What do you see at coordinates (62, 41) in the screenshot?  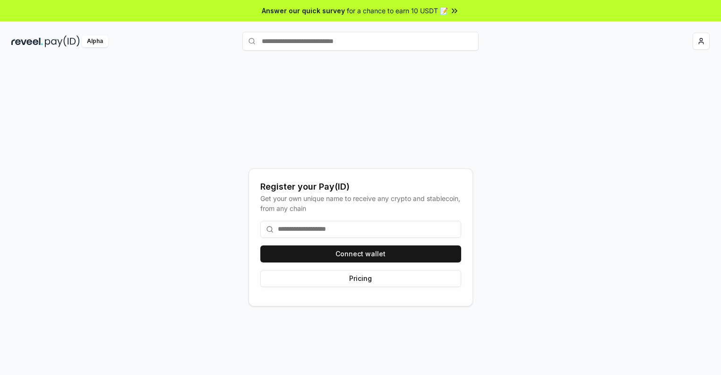 I see `img: pay_id` at bounding box center [62, 41].